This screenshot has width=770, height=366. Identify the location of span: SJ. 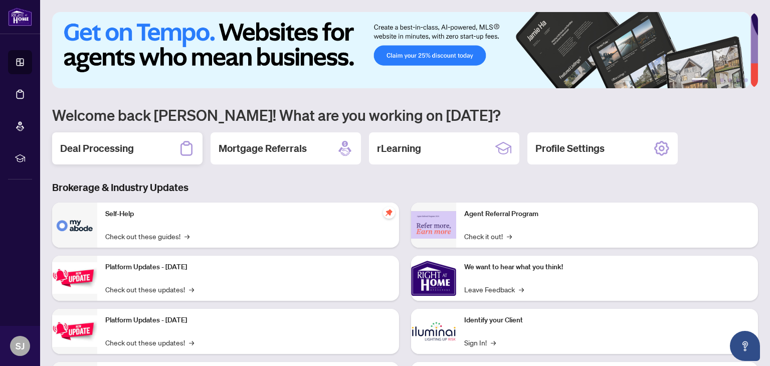
(20, 346).